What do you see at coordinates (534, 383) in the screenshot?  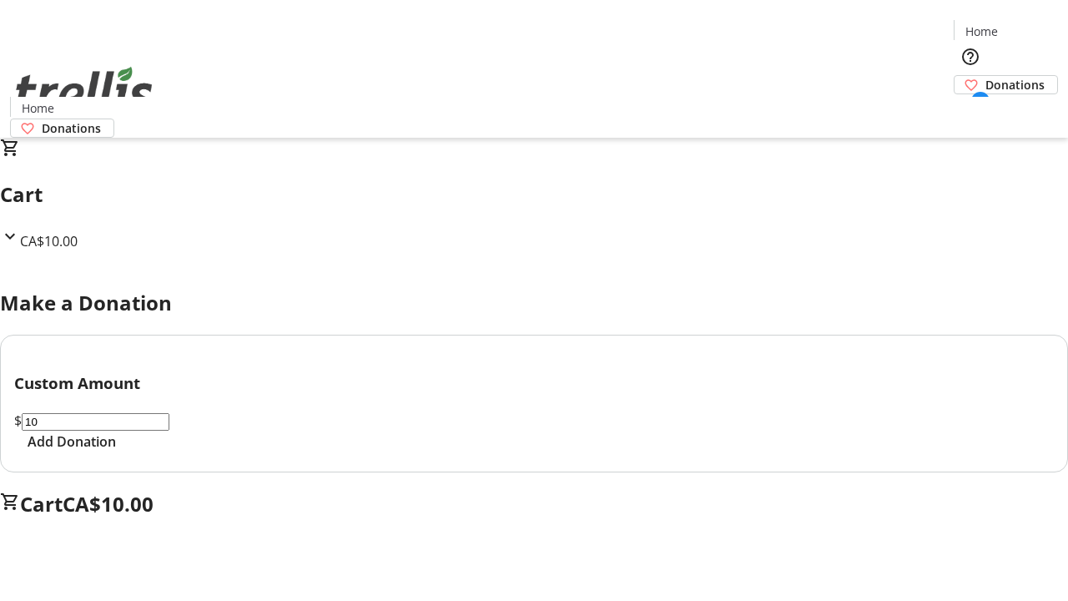 I see `h3: Custom Amount` at bounding box center [534, 383].